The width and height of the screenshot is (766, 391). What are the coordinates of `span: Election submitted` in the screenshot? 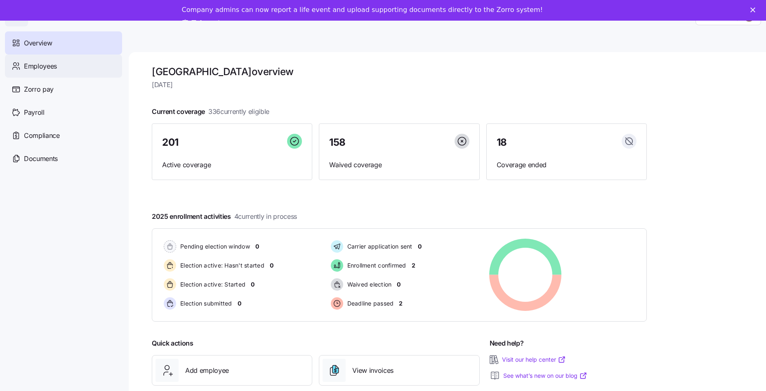 It's located at (205, 303).